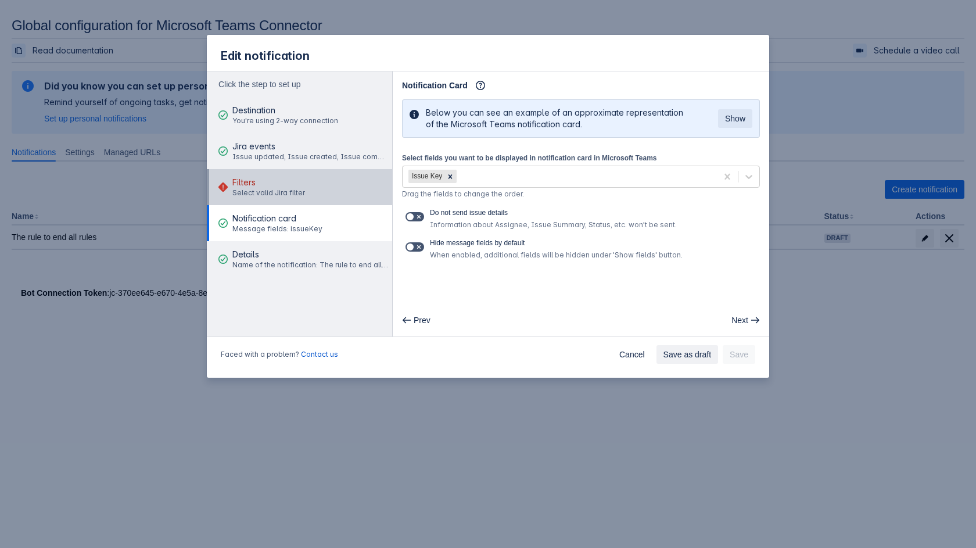 The height and width of the screenshot is (548, 976). Describe the element at coordinates (739, 354) in the screenshot. I see `button: Save` at that location.